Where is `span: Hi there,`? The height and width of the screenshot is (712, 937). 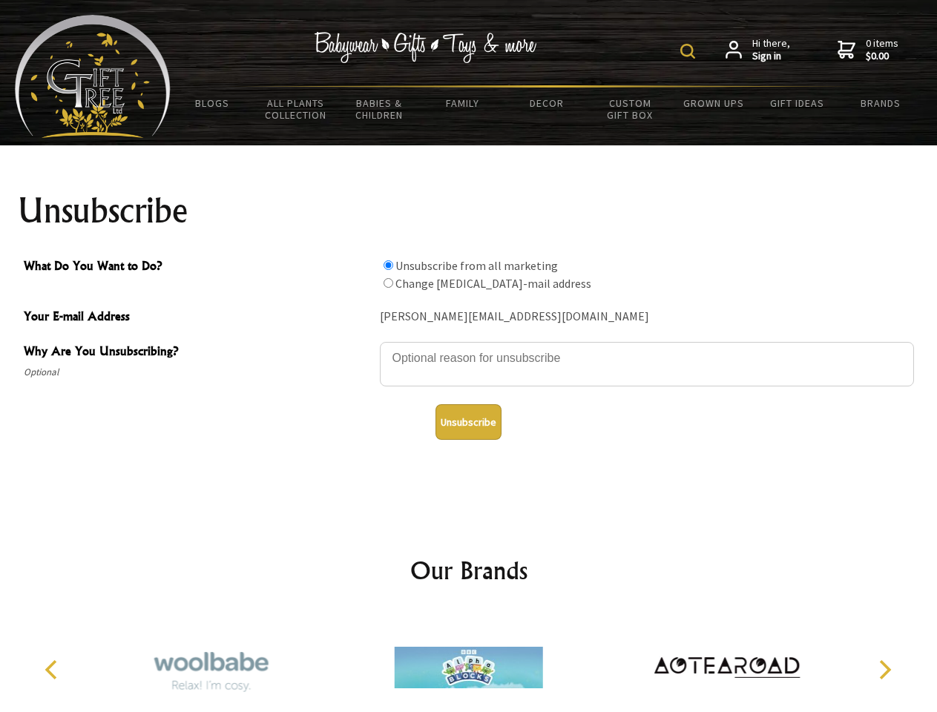
span: Hi there, is located at coordinates (771, 50).